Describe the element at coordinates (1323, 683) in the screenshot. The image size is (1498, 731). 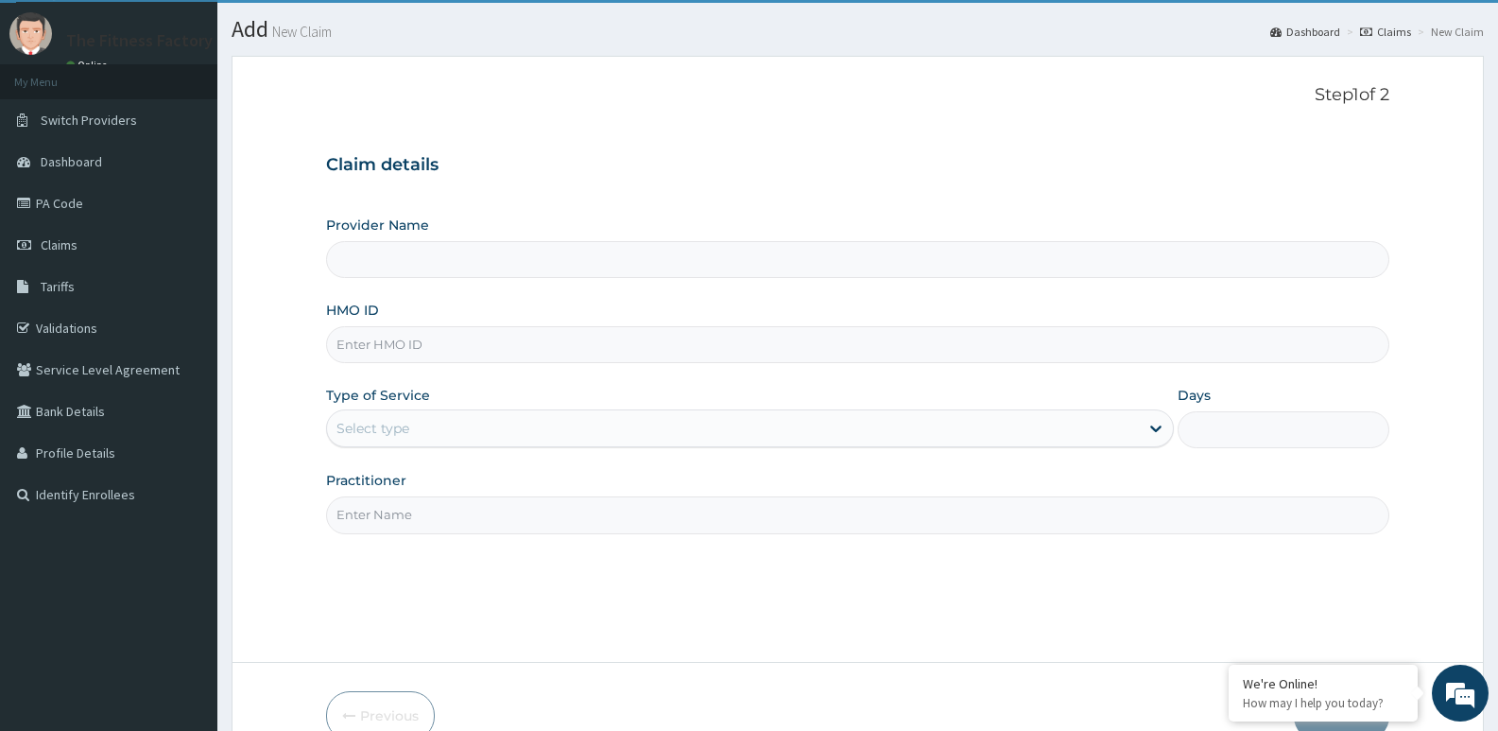
I see `div: We're Online!` at that location.